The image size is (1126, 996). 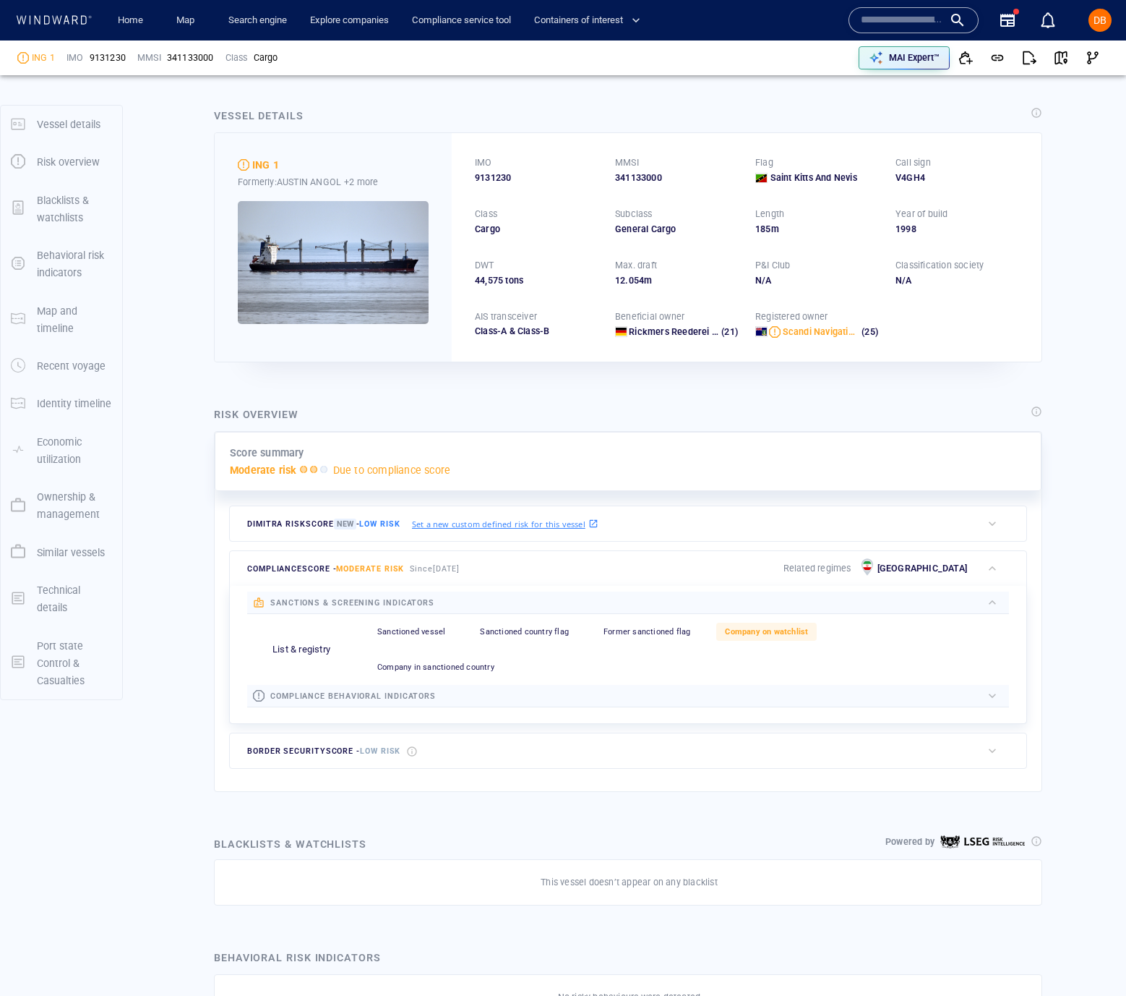 What do you see at coordinates (869, 332) in the screenshot?
I see `span: (25)` at bounding box center [869, 332].